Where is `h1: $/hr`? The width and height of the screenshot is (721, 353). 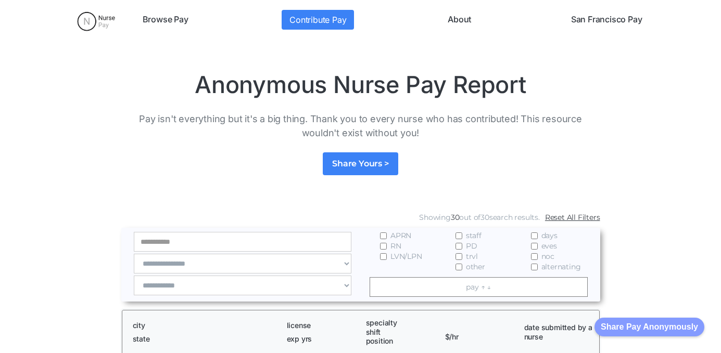
h1: $/hr is located at coordinates (480, 332).